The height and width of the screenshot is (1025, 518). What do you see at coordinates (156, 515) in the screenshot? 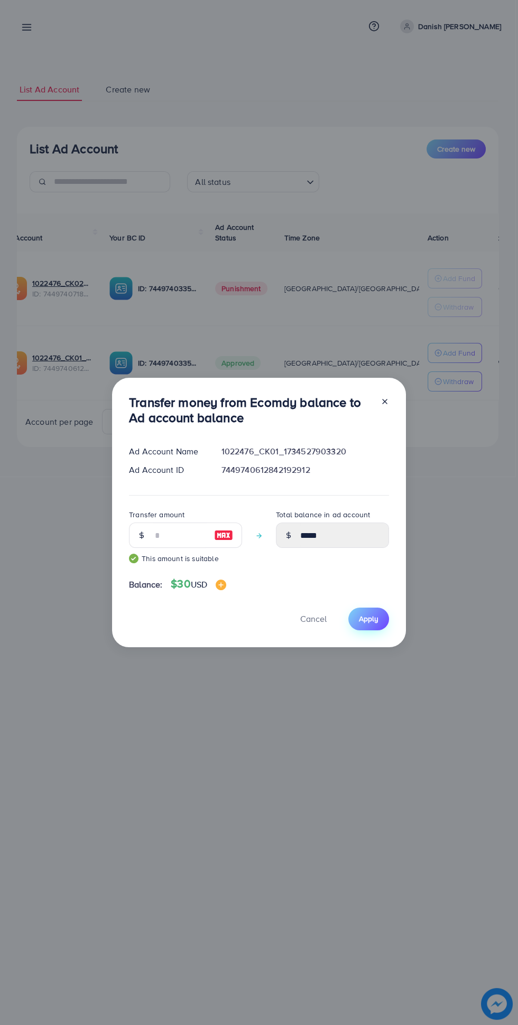
I see `label: Transfer amount` at bounding box center [156, 515].